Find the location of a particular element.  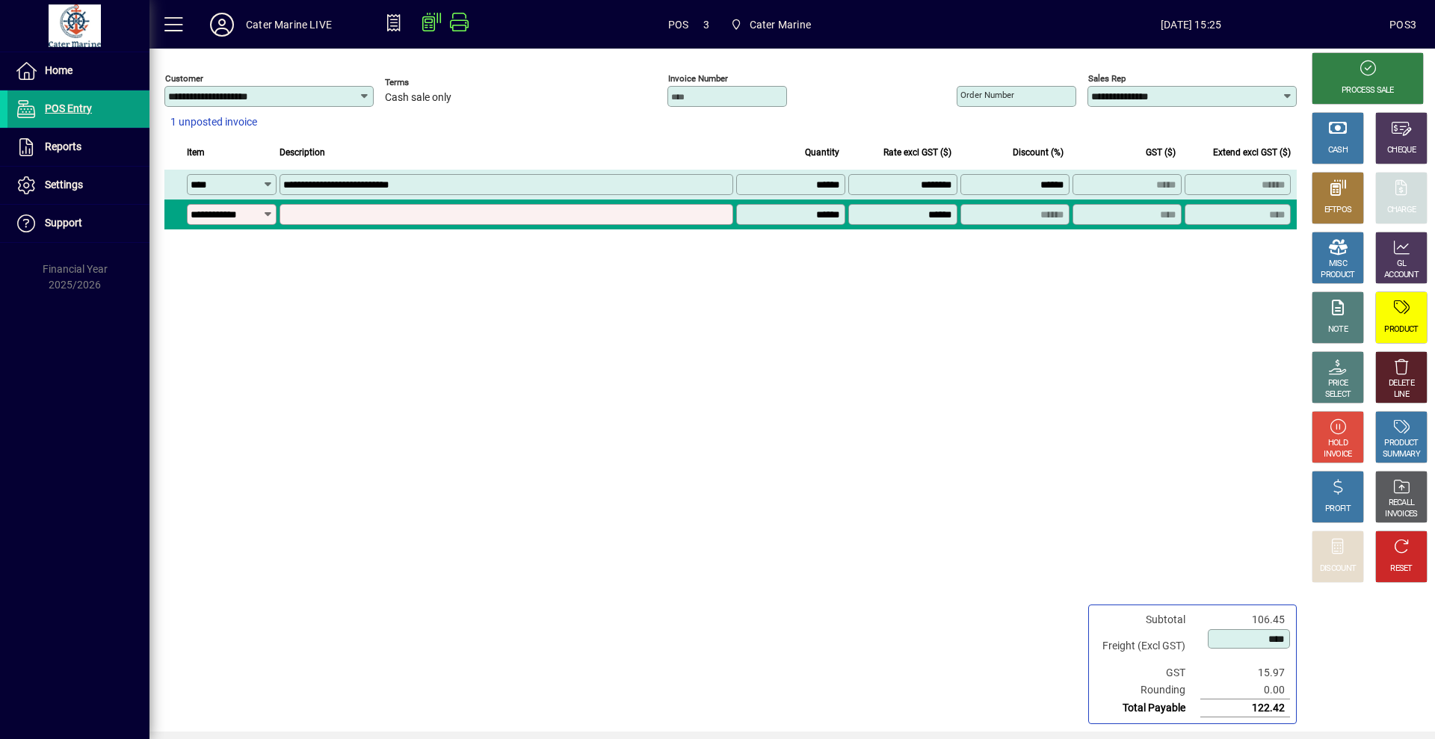

span: Support is located at coordinates (64, 223).